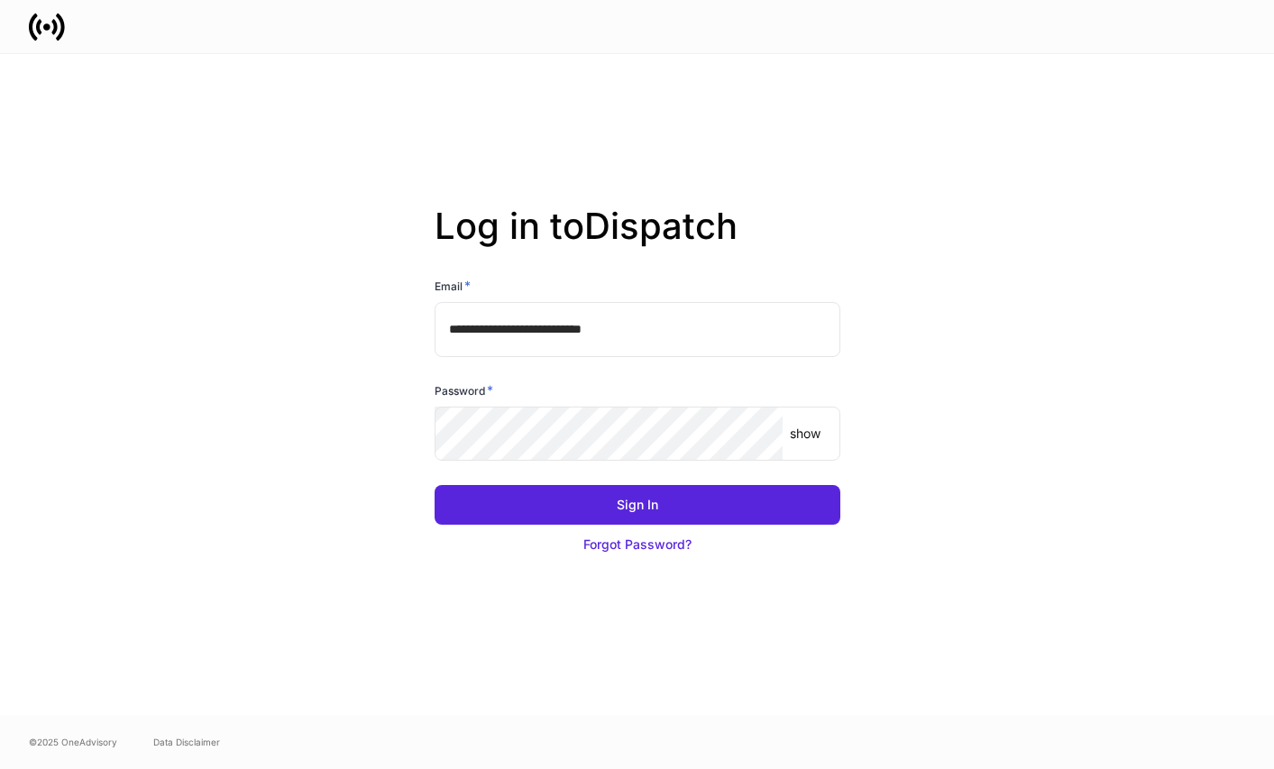 Image resolution: width=1274 pixels, height=769 pixels. I want to click on p: show, so click(805, 434).